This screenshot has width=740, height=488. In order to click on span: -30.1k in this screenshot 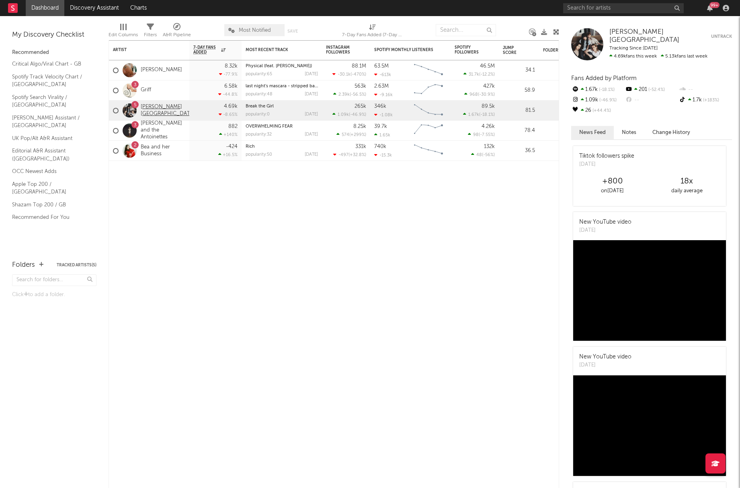, I will do `click(344, 74)`.